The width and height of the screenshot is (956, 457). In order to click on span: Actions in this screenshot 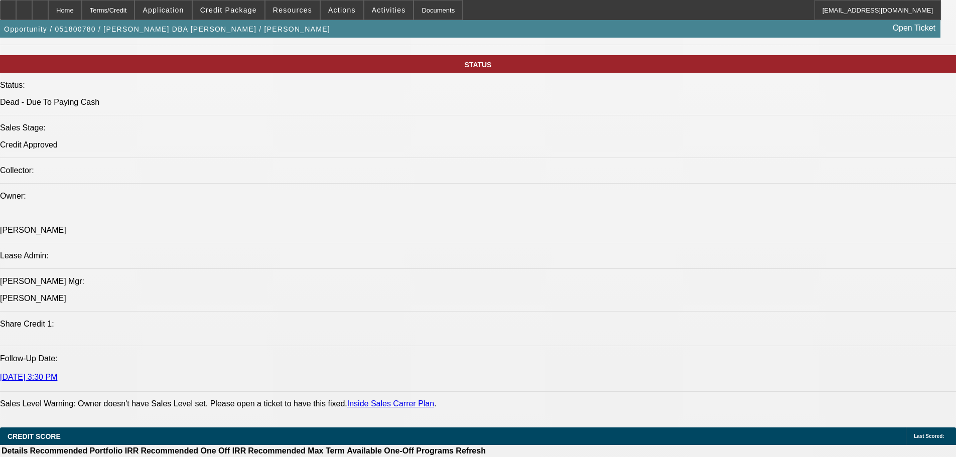, I will do `click(342, 10)`.